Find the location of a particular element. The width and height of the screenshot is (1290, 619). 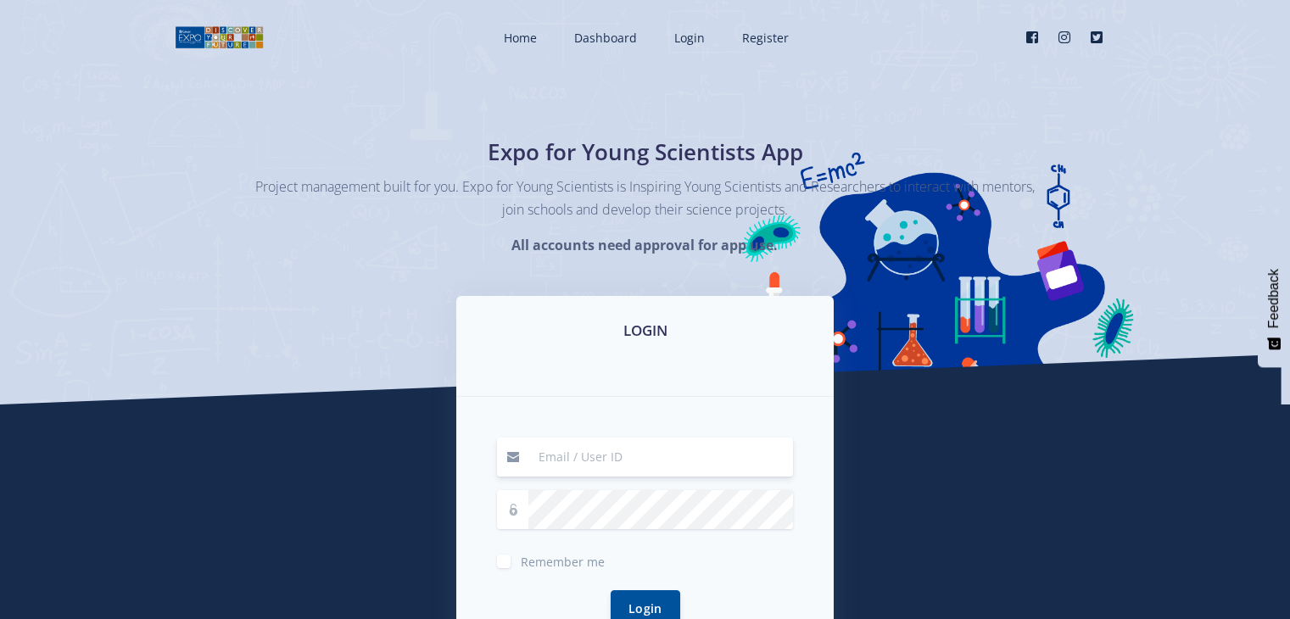

h3: LOGIN is located at coordinates (644, 331).